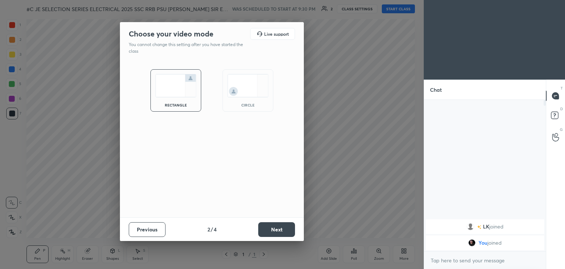  Describe the element at coordinates (188, 48) in the screenshot. I see `p: You cannot change this setting after you have started the class` at that location.